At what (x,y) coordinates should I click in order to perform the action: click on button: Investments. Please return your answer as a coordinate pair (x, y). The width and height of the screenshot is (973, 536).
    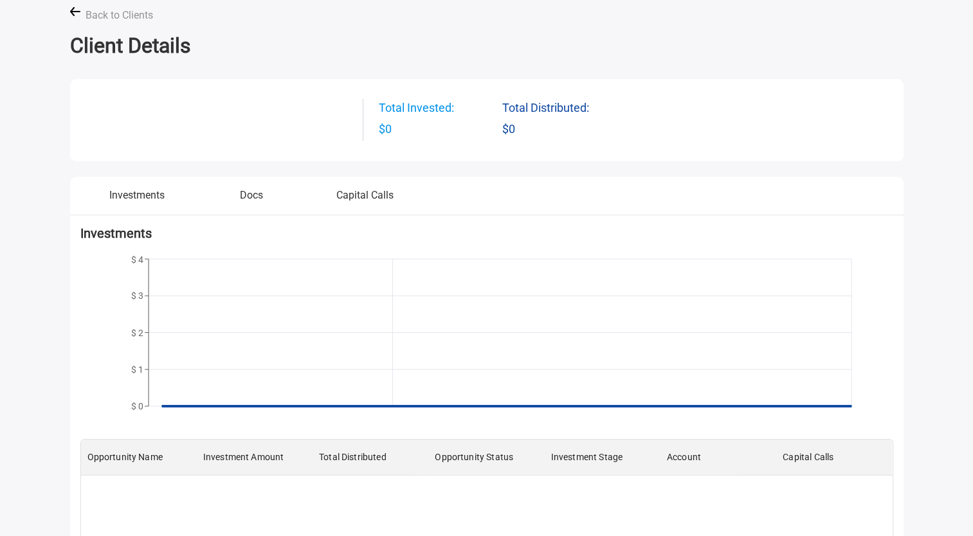
    Looking at the image, I should click on (137, 200).